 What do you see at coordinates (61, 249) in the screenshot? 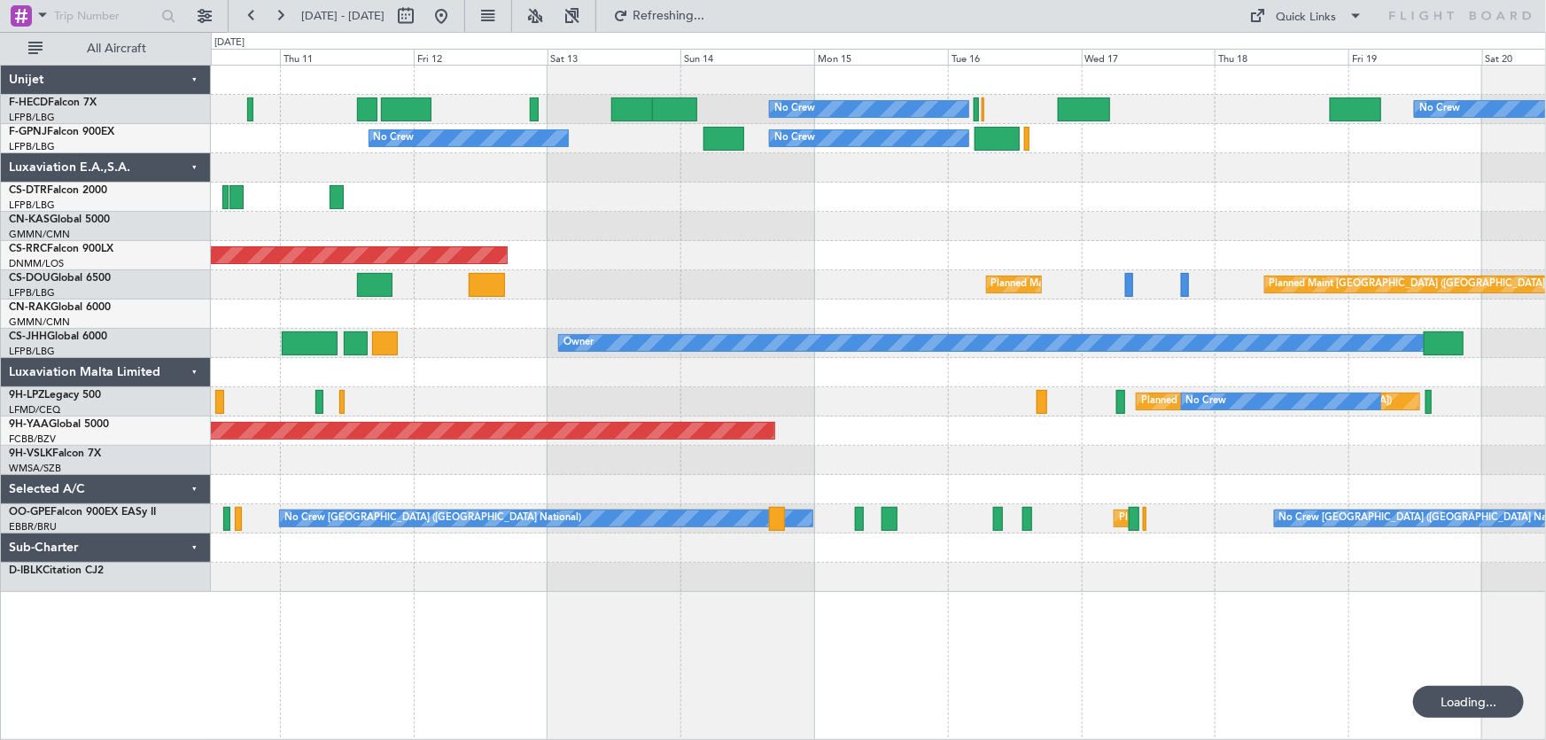
I see `a: CS-RRCFalcon 900LX` at bounding box center [61, 249].